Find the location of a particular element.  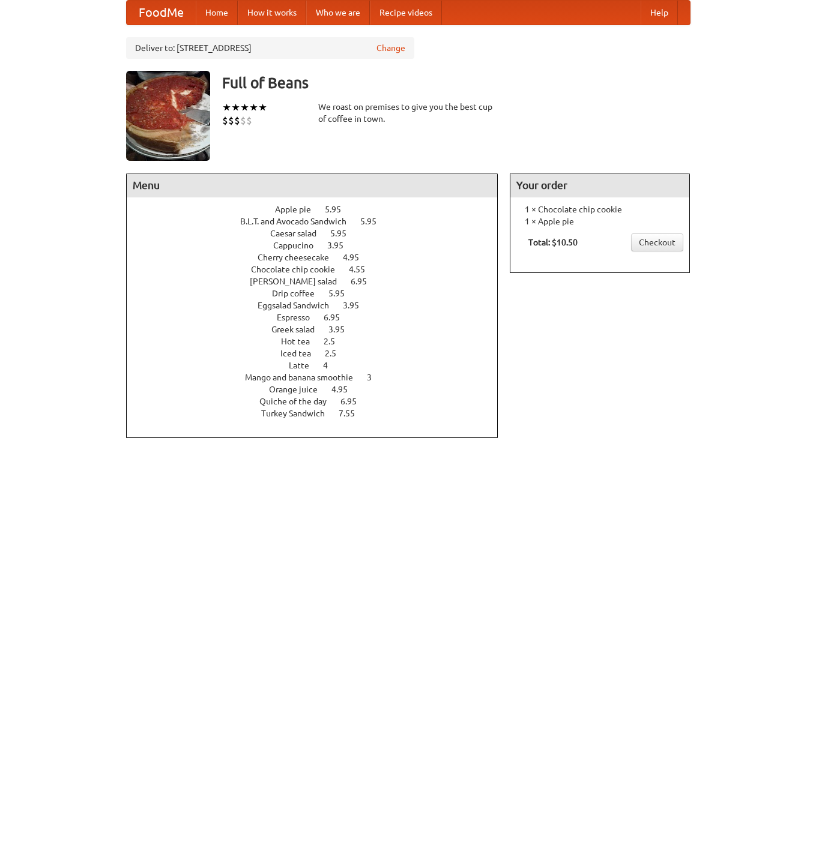

li: 1 × Apple pie is located at coordinates (600, 221).